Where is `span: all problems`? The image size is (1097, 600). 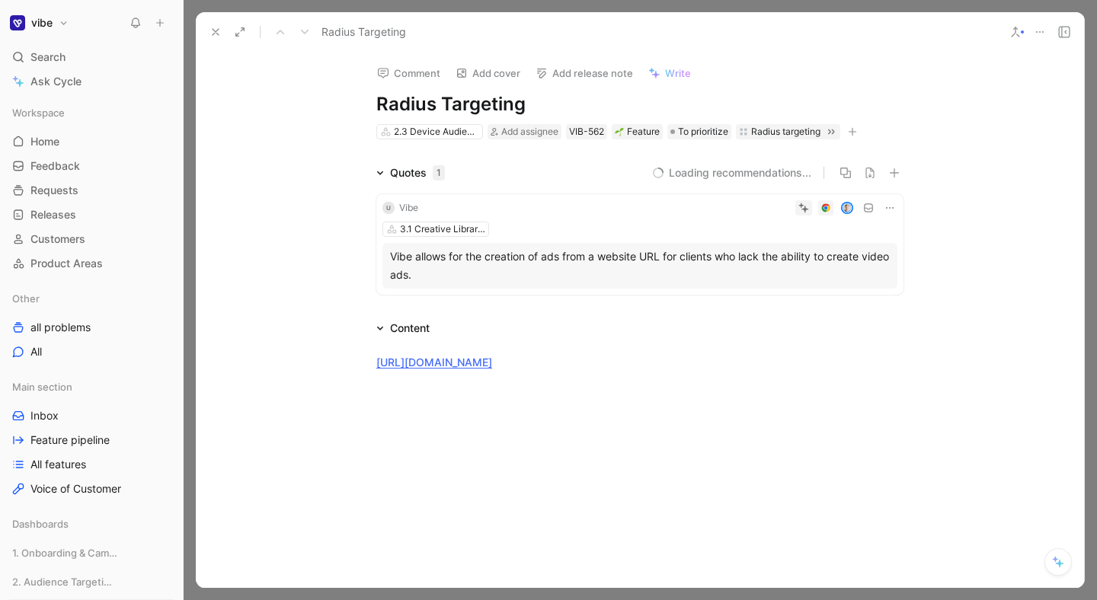
span: all problems is located at coordinates (60, 328).